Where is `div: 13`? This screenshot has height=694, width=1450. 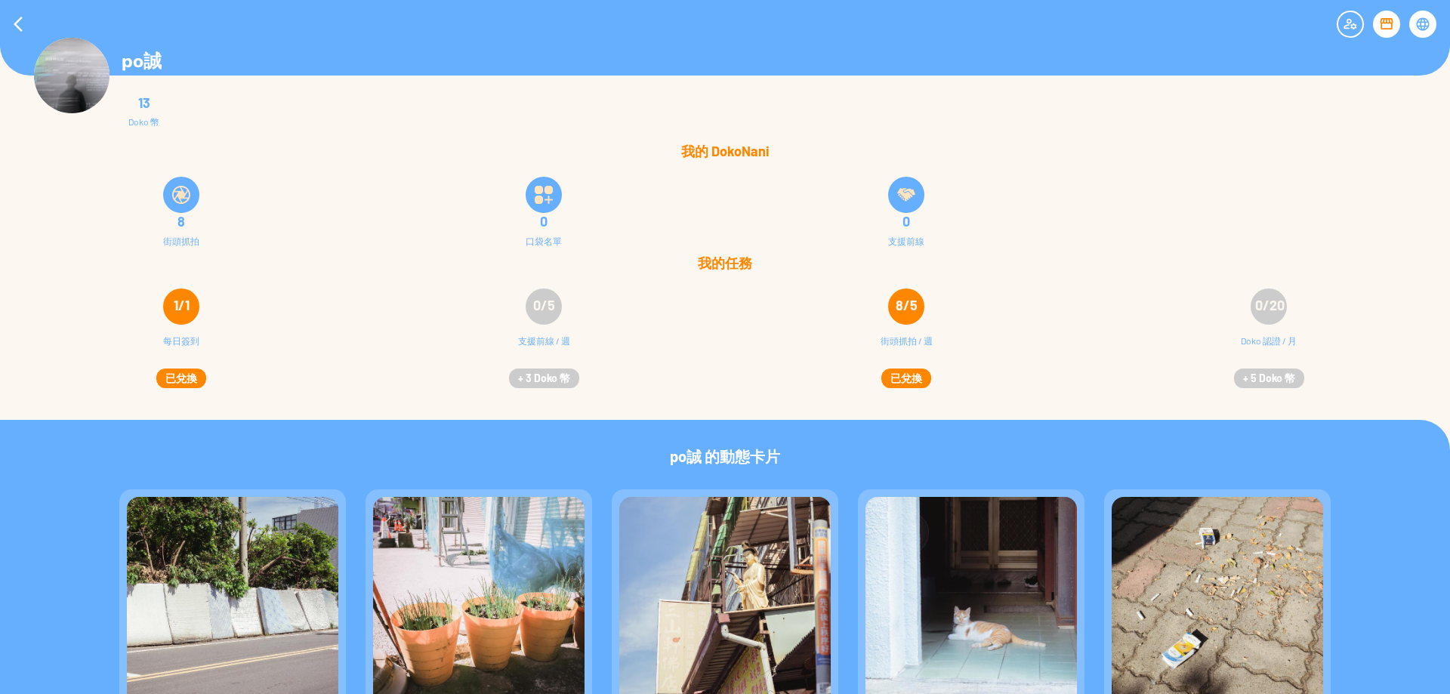 div: 13 is located at coordinates (144, 103).